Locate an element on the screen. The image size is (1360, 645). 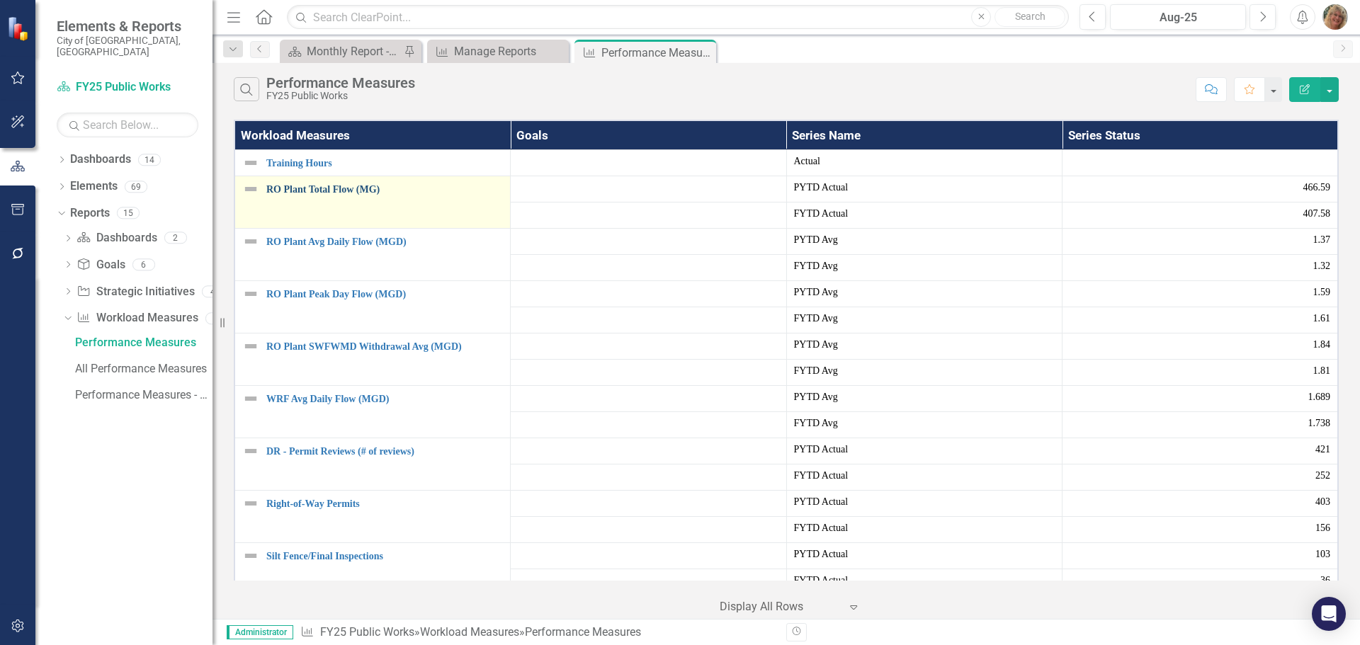
span: 407.58 is located at coordinates (1317, 214).